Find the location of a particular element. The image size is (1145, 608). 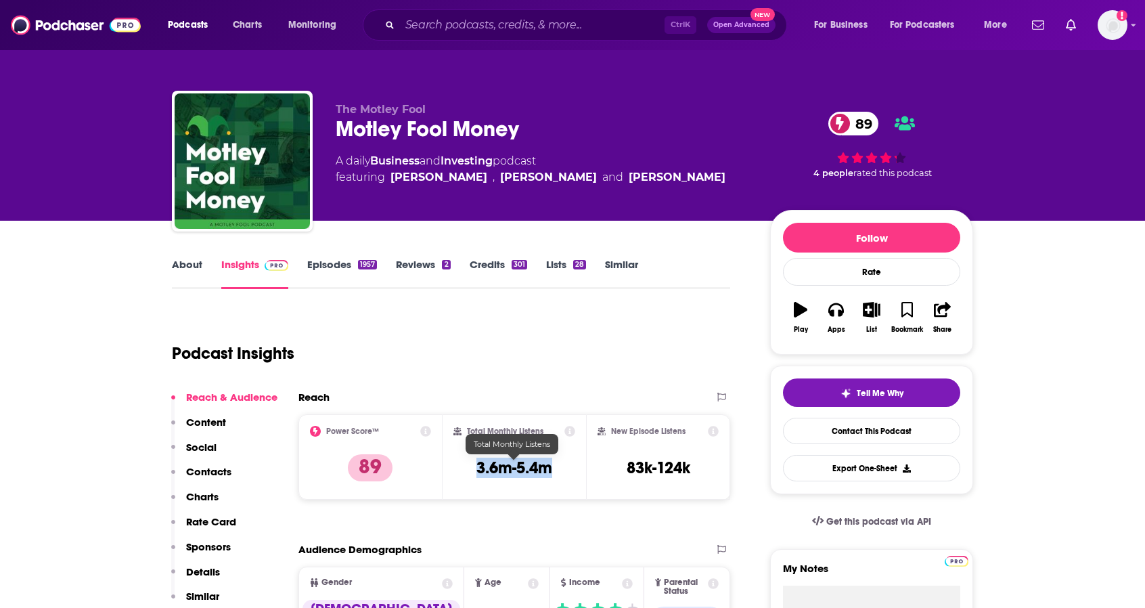

span: Total Monthly Listens is located at coordinates (511, 444).